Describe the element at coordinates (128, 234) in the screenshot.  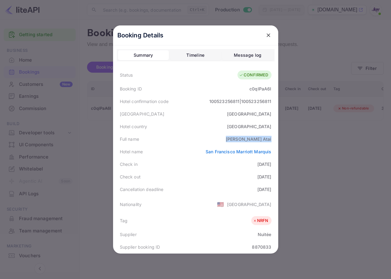
I see `div: Supplier` at that location.